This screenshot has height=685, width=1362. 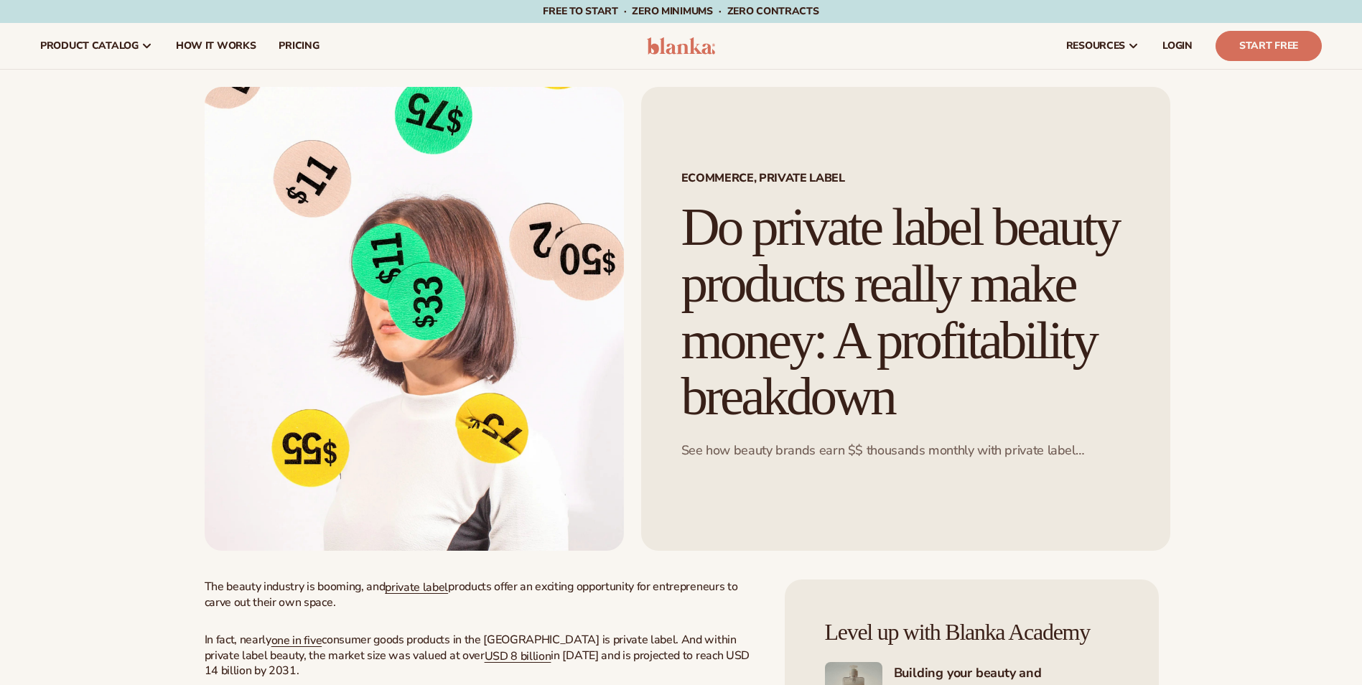 What do you see at coordinates (1103, 46) in the screenshot?
I see `a: resources` at bounding box center [1103, 46].